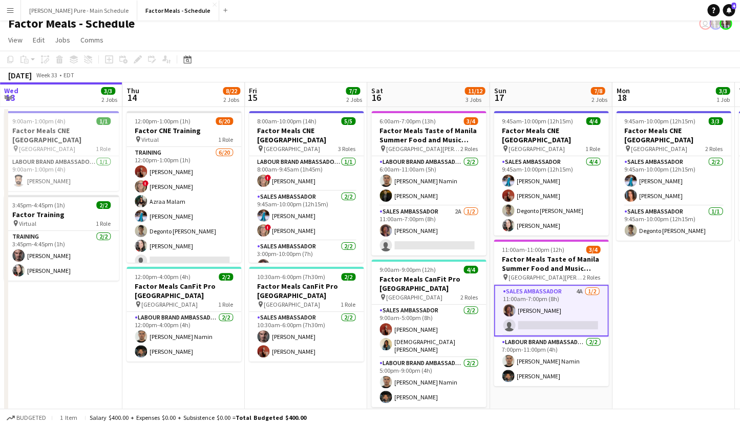 The height and width of the screenshot is (426, 740). I want to click on span: 15, so click(252, 97).